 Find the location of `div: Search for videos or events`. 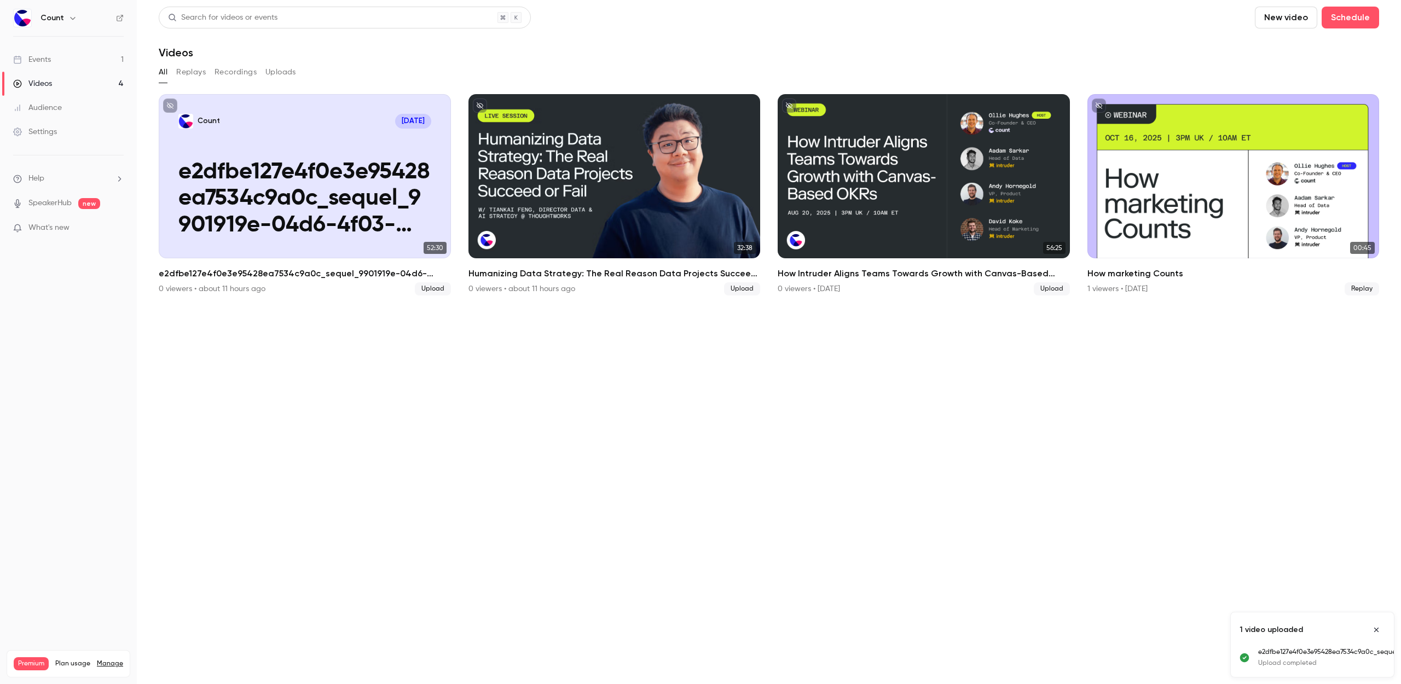

div: Search for videos or events is located at coordinates (223, 18).